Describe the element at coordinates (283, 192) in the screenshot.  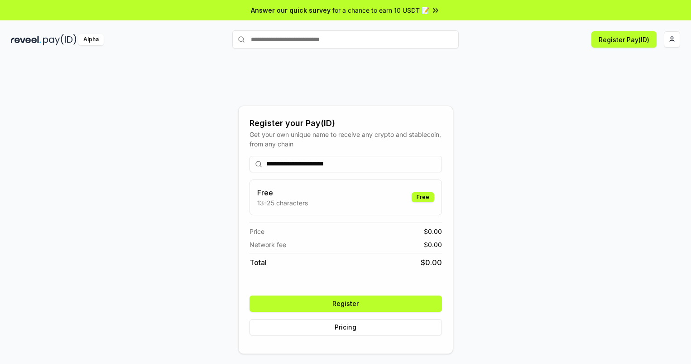
I see `h3: Free` at that location.